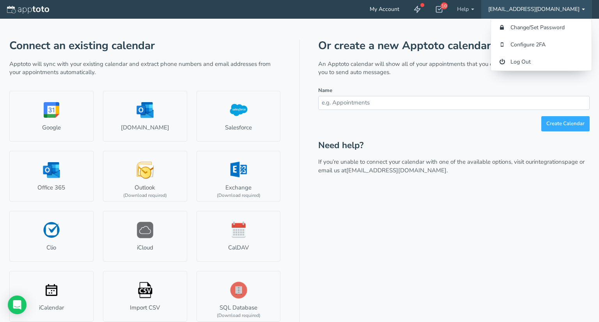 This screenshot has height=322, width=599. What do you see at coordinates (444, 6) in the screenshot?
I see `div: 10` at bounding box center [444, 6].